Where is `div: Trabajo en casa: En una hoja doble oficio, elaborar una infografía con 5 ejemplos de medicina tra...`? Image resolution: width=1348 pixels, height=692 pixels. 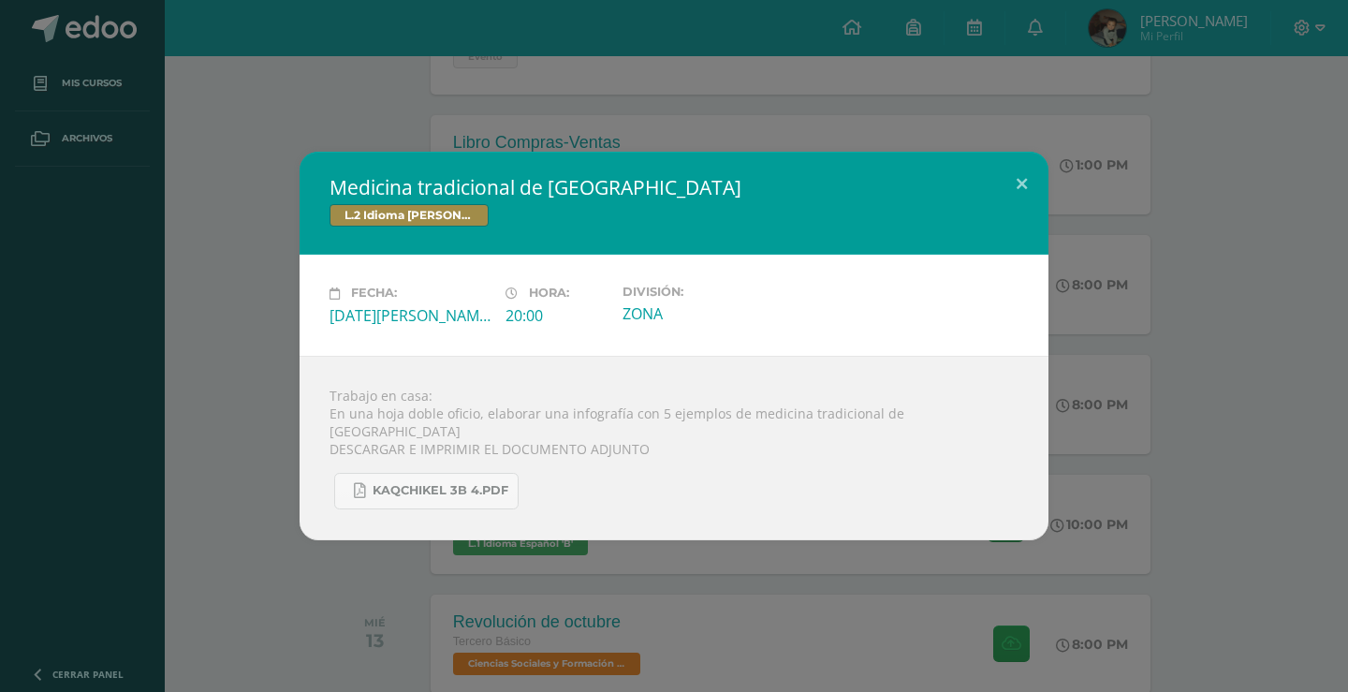 div: Trabajo en casa: En una hoja doble oficio, elaborar una infografía con 5 ejemplos de medicina tra... is located at coordinates (674, 447).